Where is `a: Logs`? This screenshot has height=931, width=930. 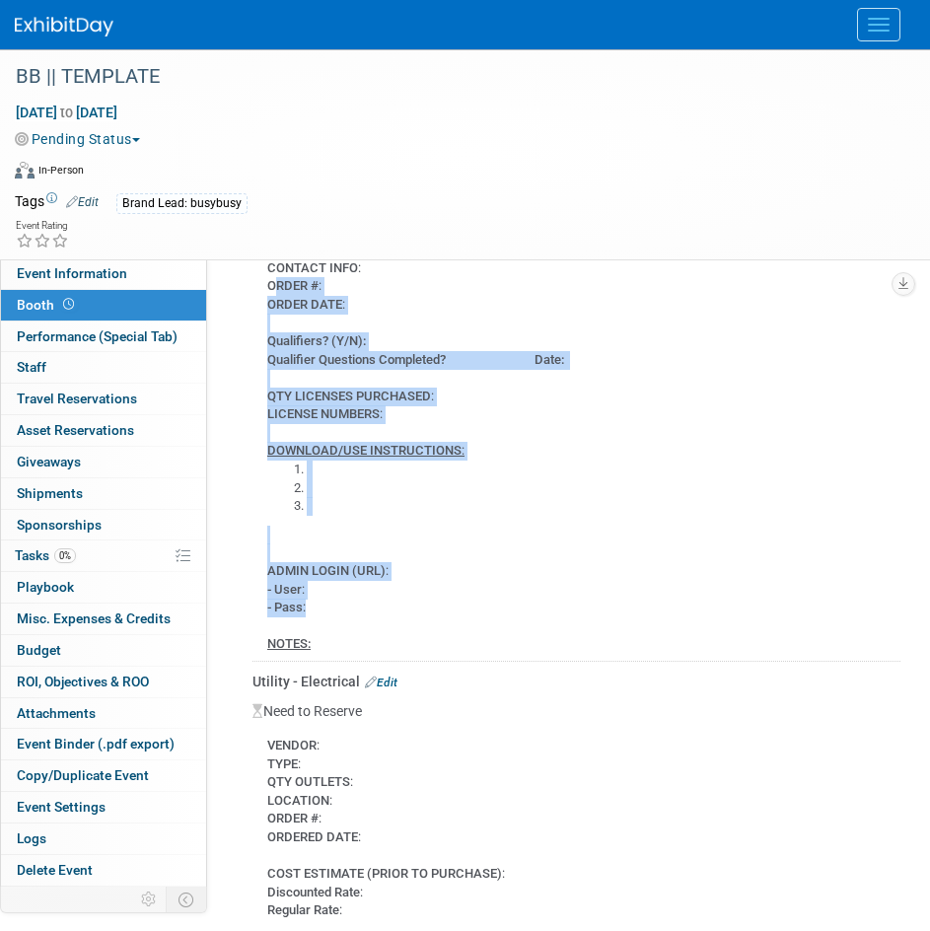 a: Logs is located at coordinates (104, 839).